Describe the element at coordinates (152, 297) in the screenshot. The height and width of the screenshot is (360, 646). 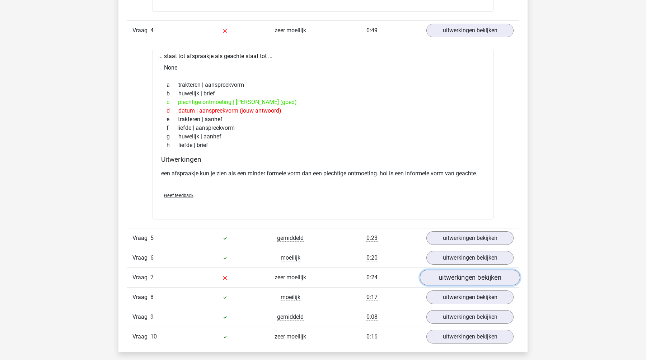
I see `span: 8` at that location.